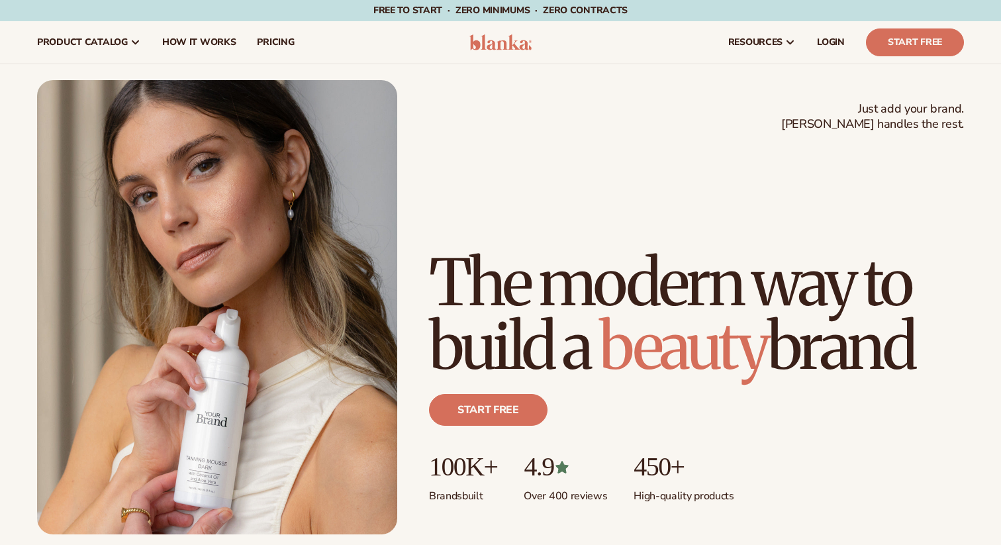  Describe the element at coordinates (762, 42) in the screenshot. I see `a: resources` at that location.